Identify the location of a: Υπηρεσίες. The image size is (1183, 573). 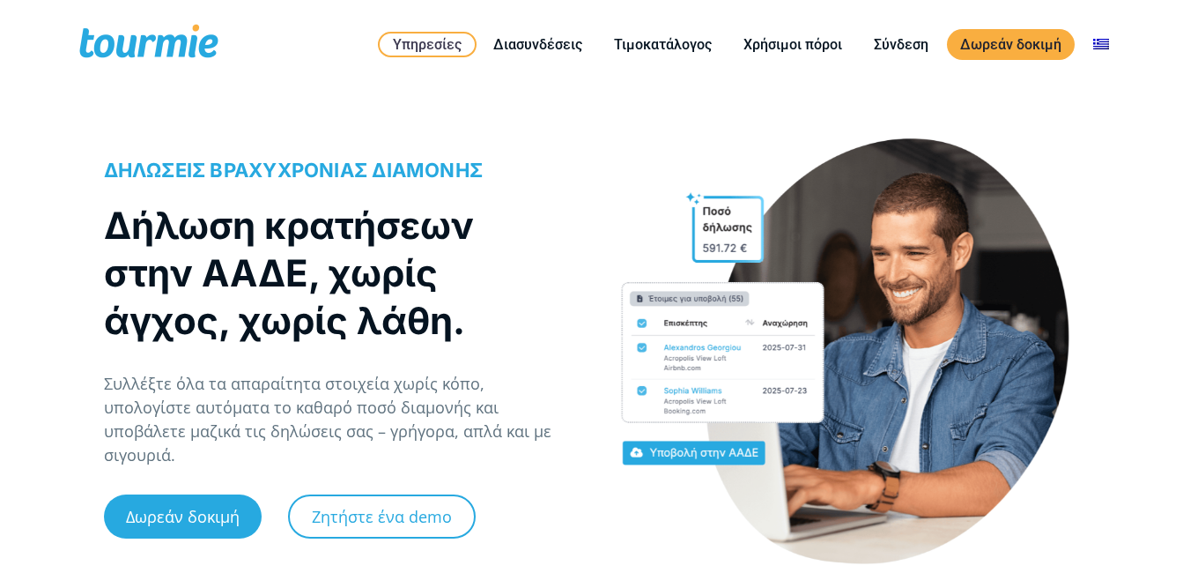
(427, 44).